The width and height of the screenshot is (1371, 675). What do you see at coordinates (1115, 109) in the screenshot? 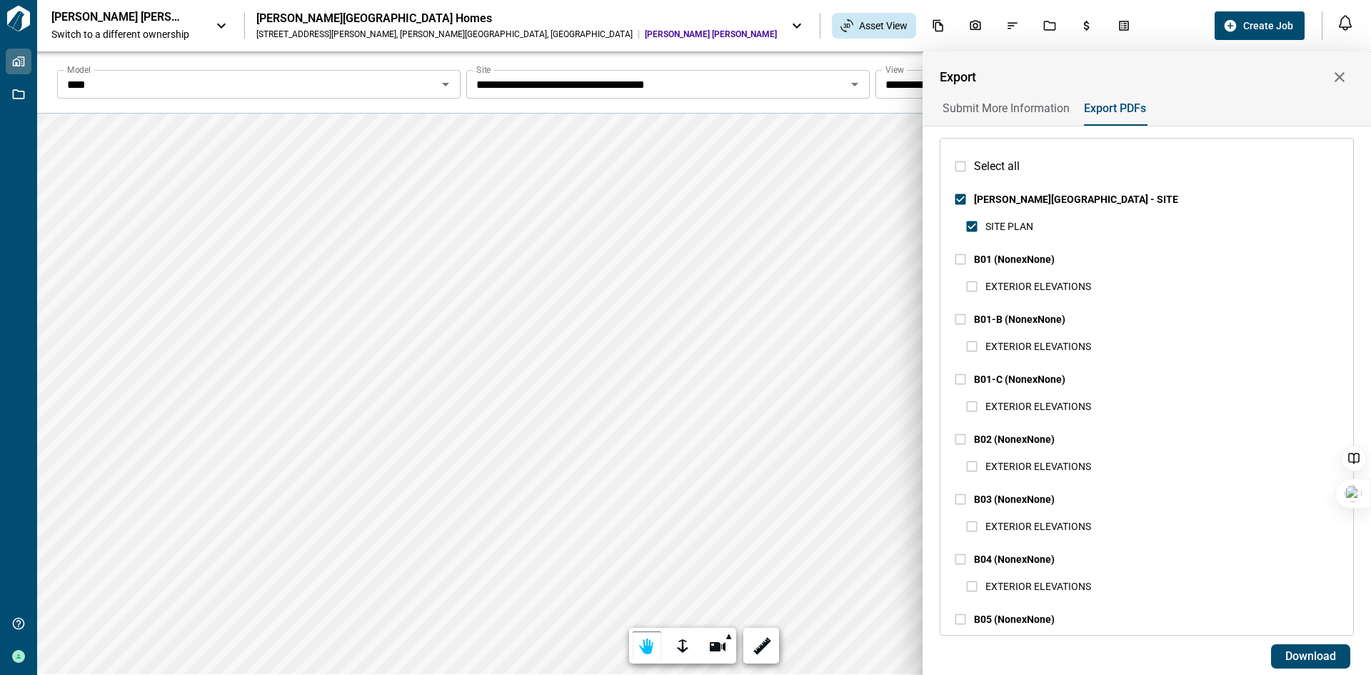
I see `span: Export PDFs` at bounding box center [1115, 109].